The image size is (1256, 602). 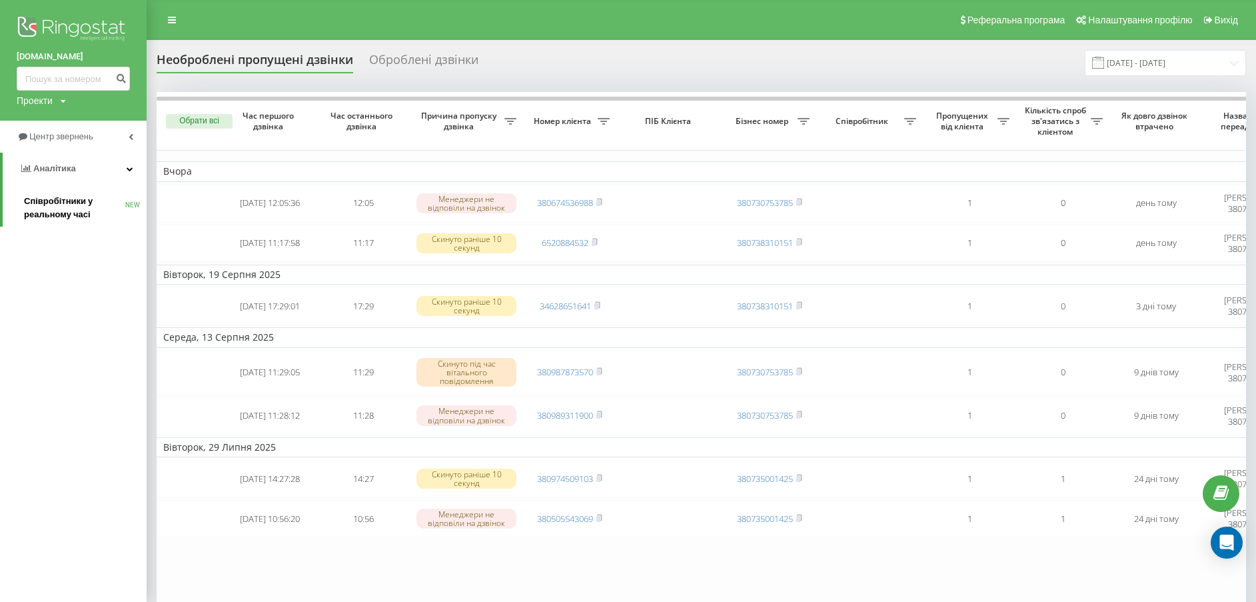 I want to click on td: 3 дні тому, so click(x=1156, y=306).